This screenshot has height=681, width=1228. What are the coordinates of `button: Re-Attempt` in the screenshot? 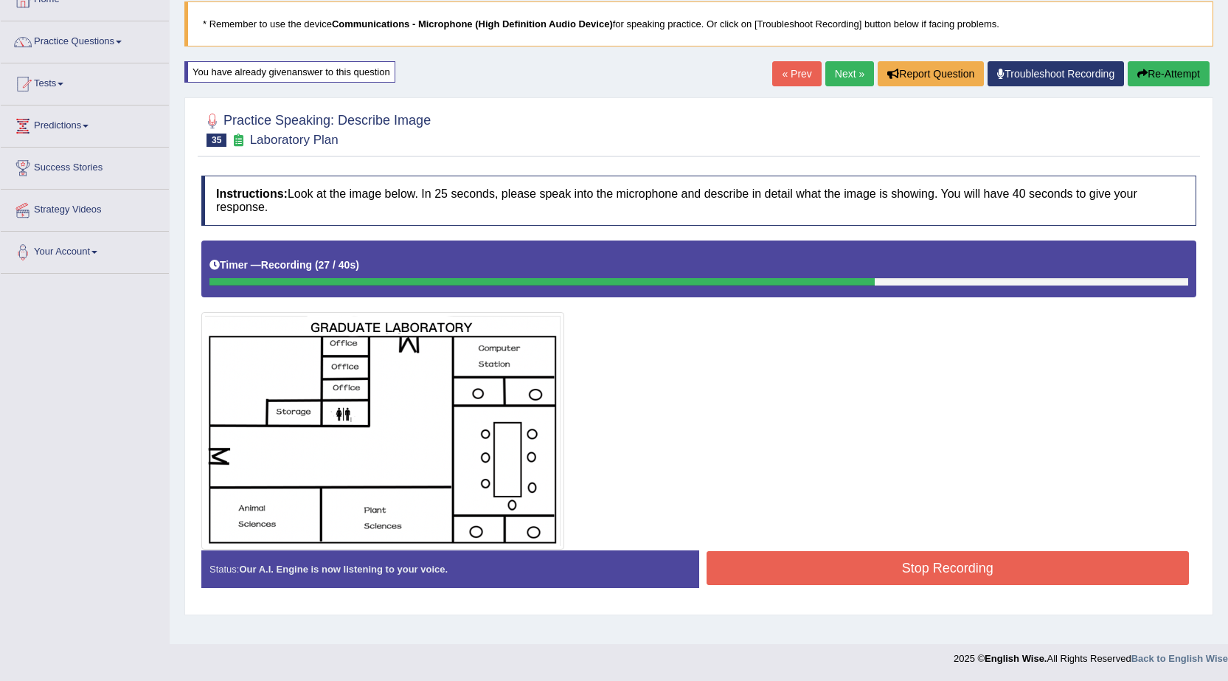 It's located at (1168, 74).